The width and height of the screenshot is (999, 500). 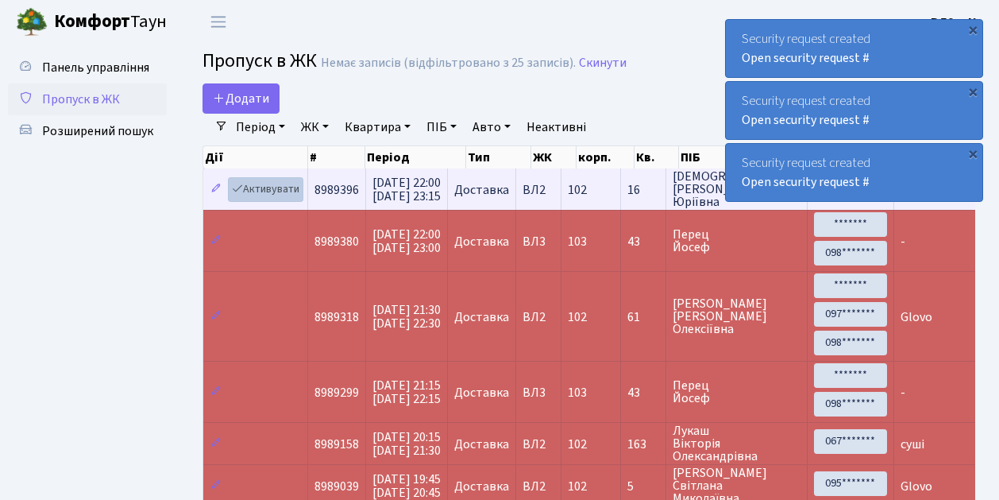 I want to click on th: ЖК, so click(x=554, y=157).